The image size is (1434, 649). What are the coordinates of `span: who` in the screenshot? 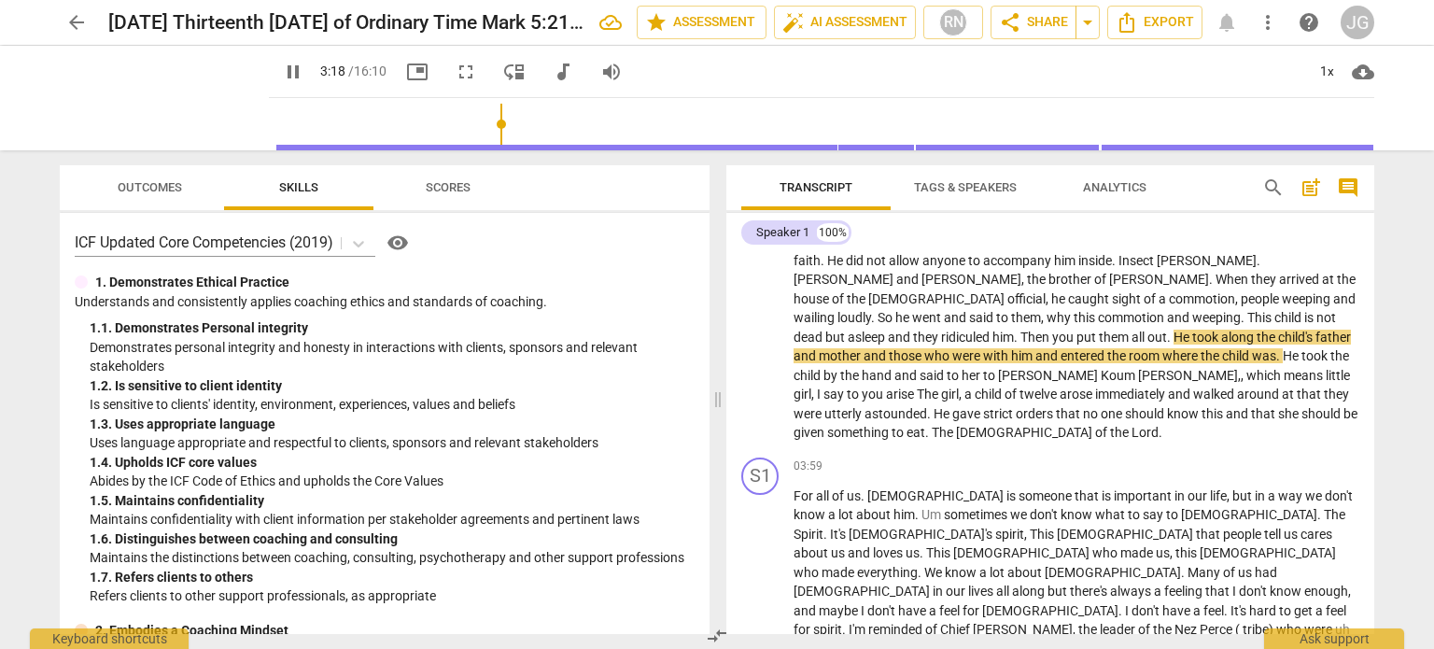 It's located at (938, 356).